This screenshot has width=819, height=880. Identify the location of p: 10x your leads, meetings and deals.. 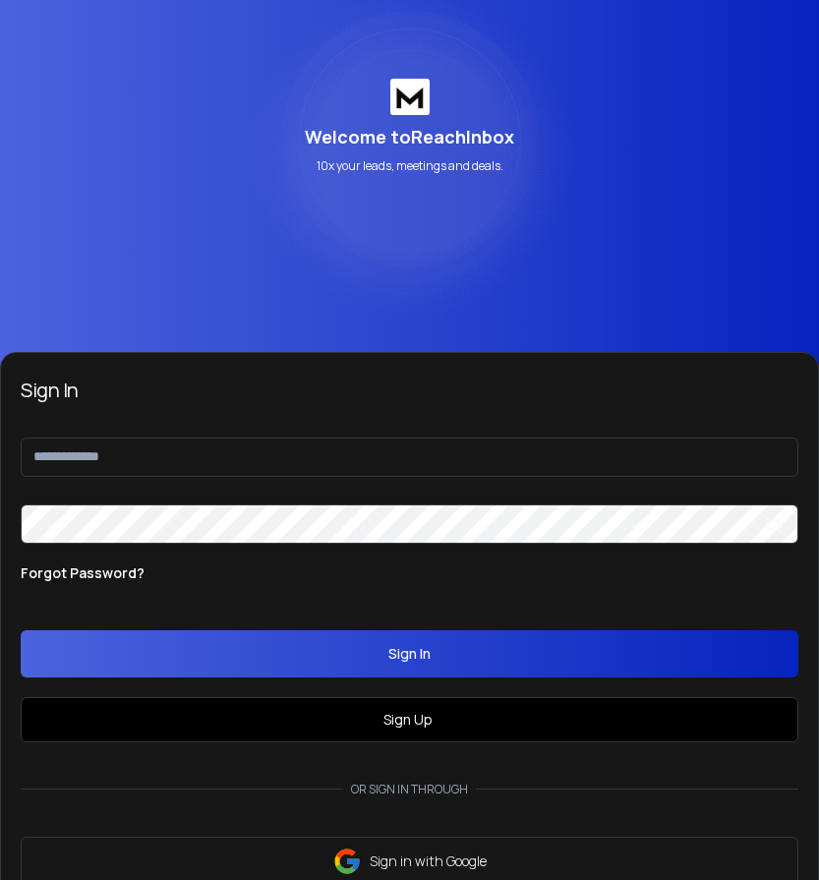
(410, 166).